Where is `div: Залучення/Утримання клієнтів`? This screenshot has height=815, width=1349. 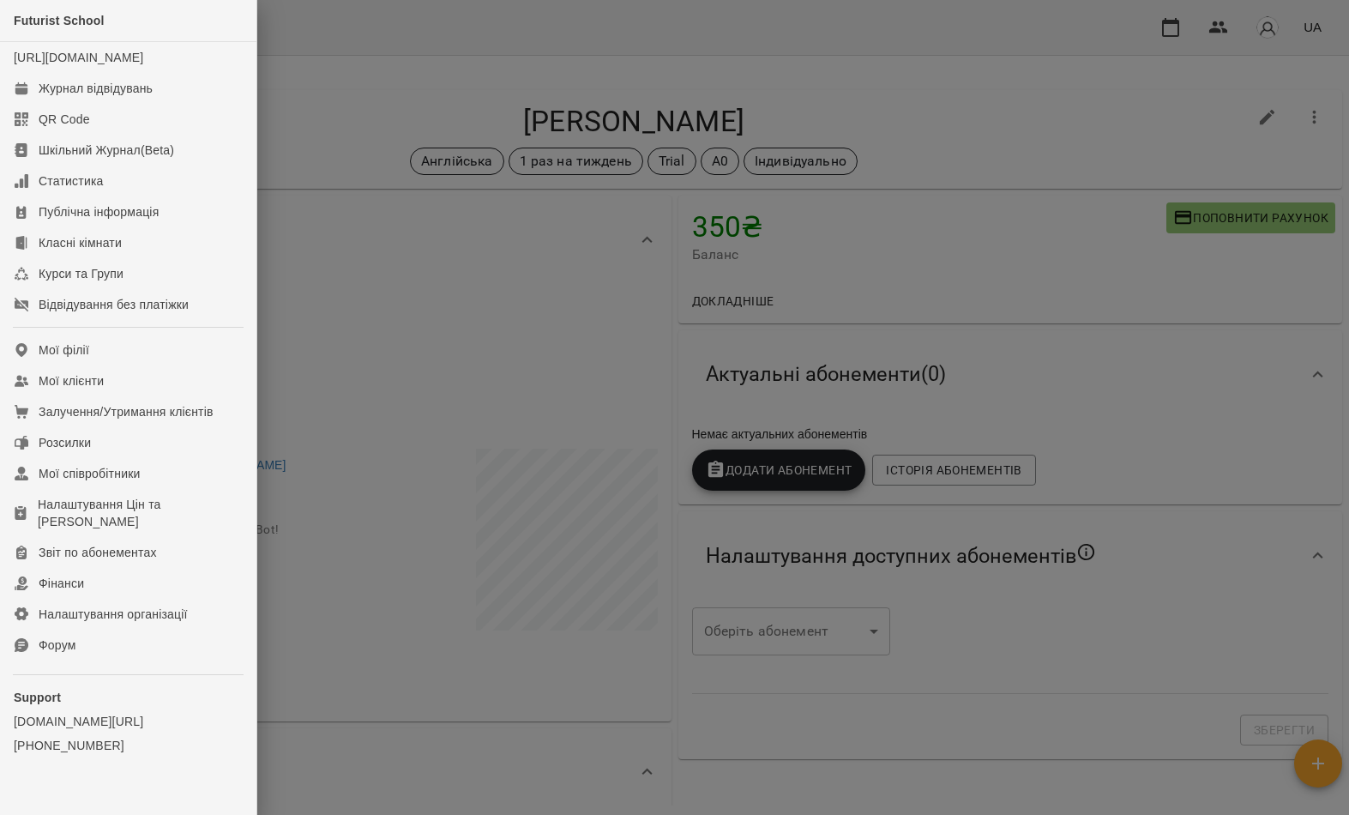
div: Залучення/Утримання клієнтів is located at coordinates (126, 412).